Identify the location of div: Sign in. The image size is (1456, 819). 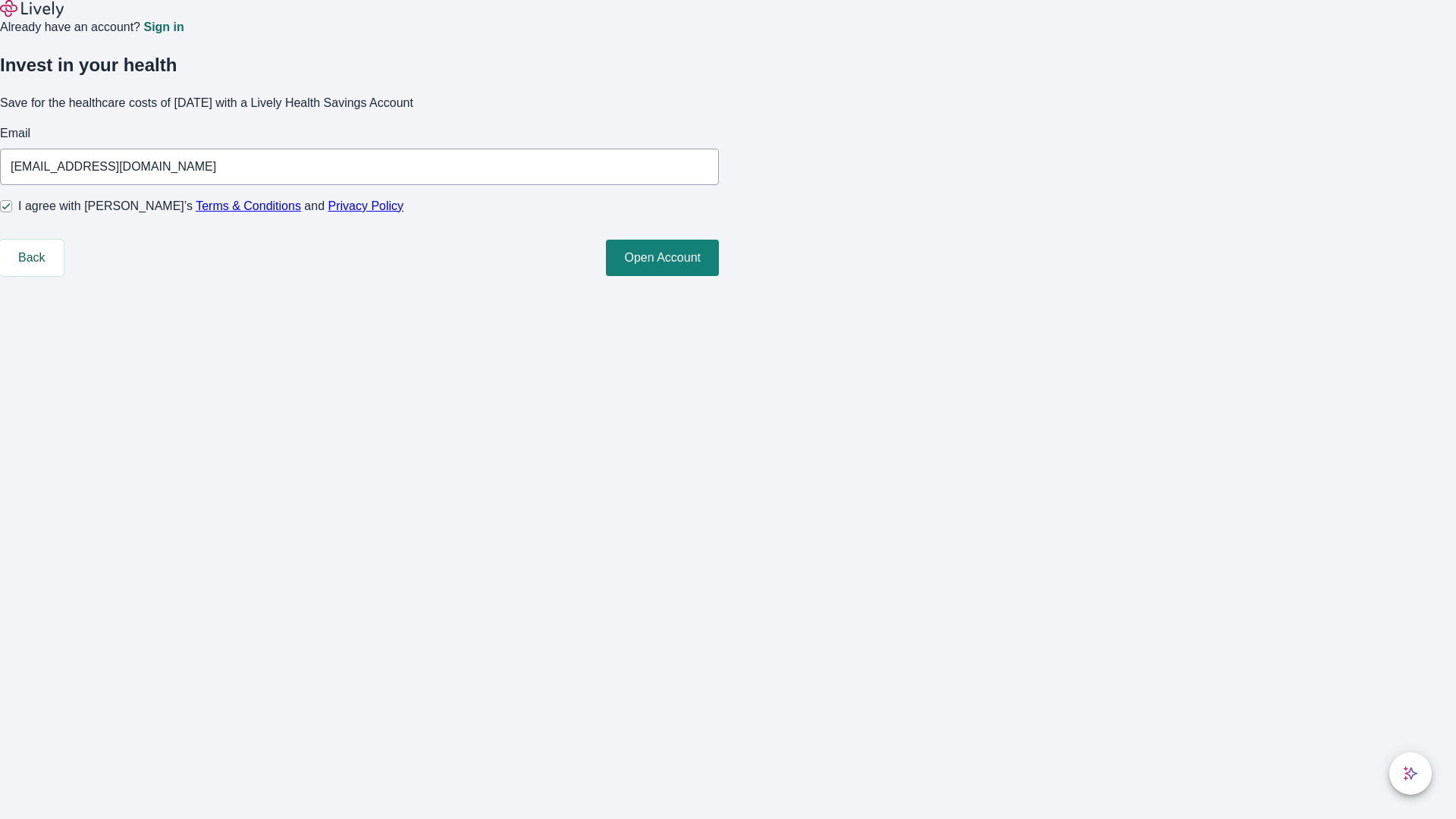
(163, 28).